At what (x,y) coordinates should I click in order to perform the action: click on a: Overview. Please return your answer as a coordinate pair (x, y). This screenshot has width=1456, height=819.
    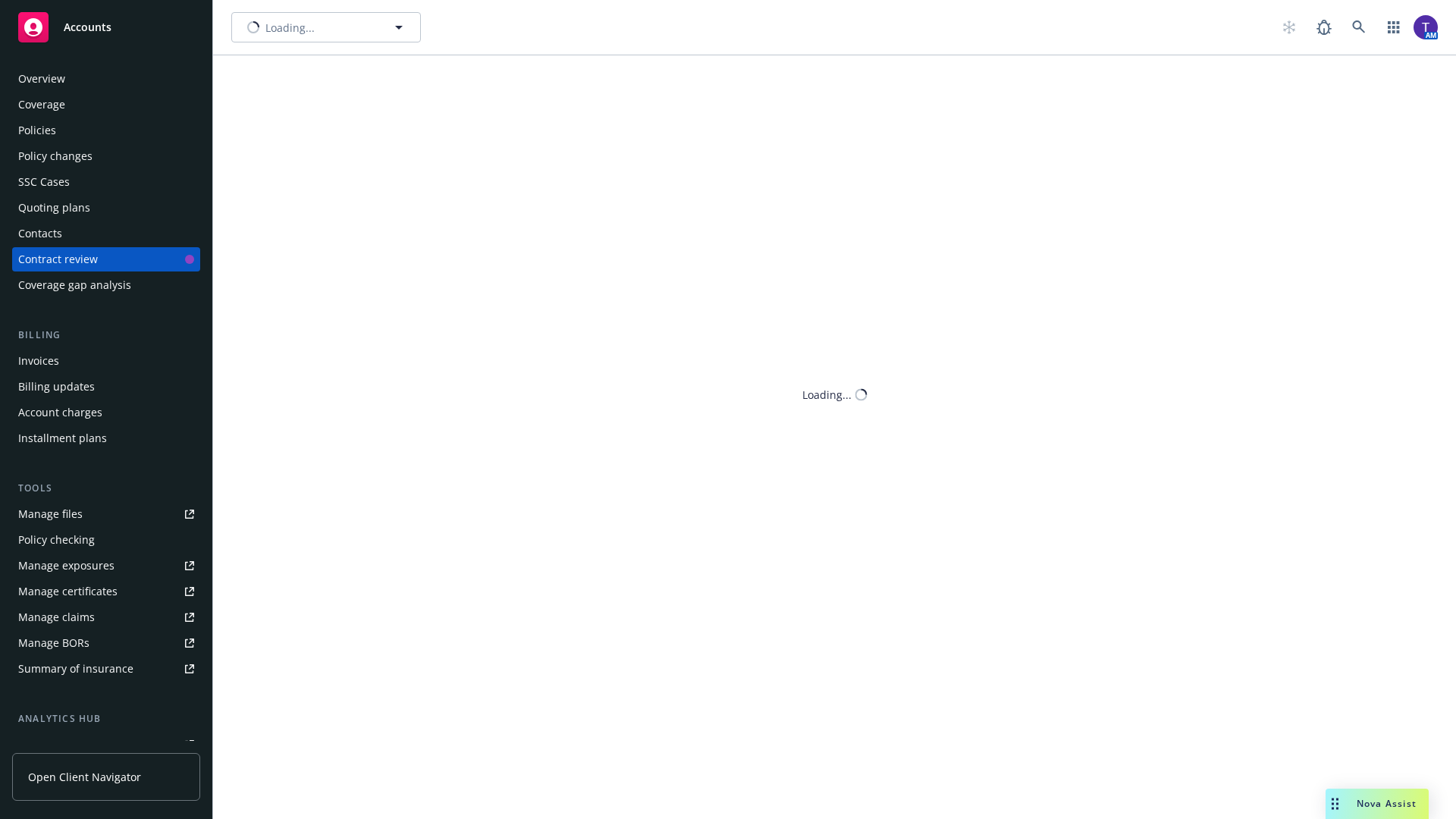
    Looking at the image, I should click on (107, 79).